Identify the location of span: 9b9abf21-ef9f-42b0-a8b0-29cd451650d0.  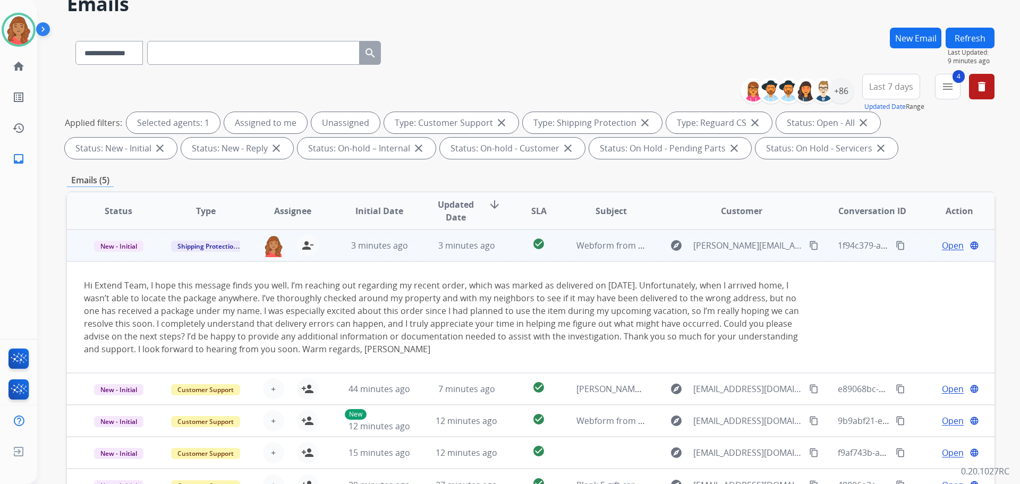
(917, 421).